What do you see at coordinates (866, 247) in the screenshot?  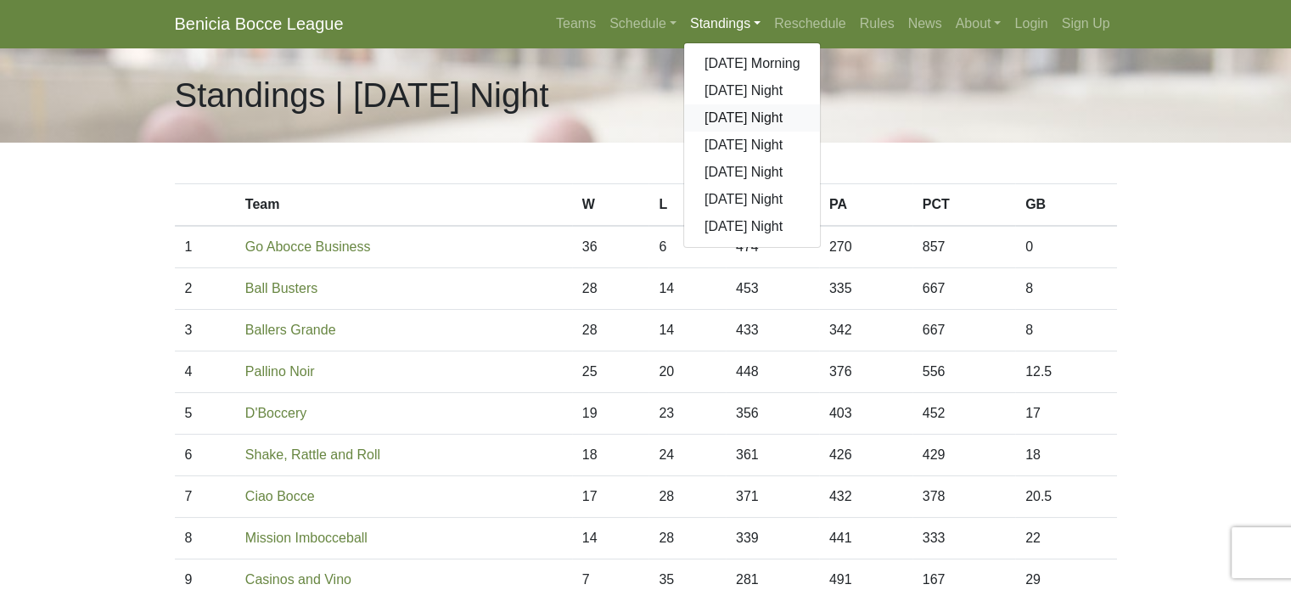 I see `td: 270` at bounding box center [866, 247].